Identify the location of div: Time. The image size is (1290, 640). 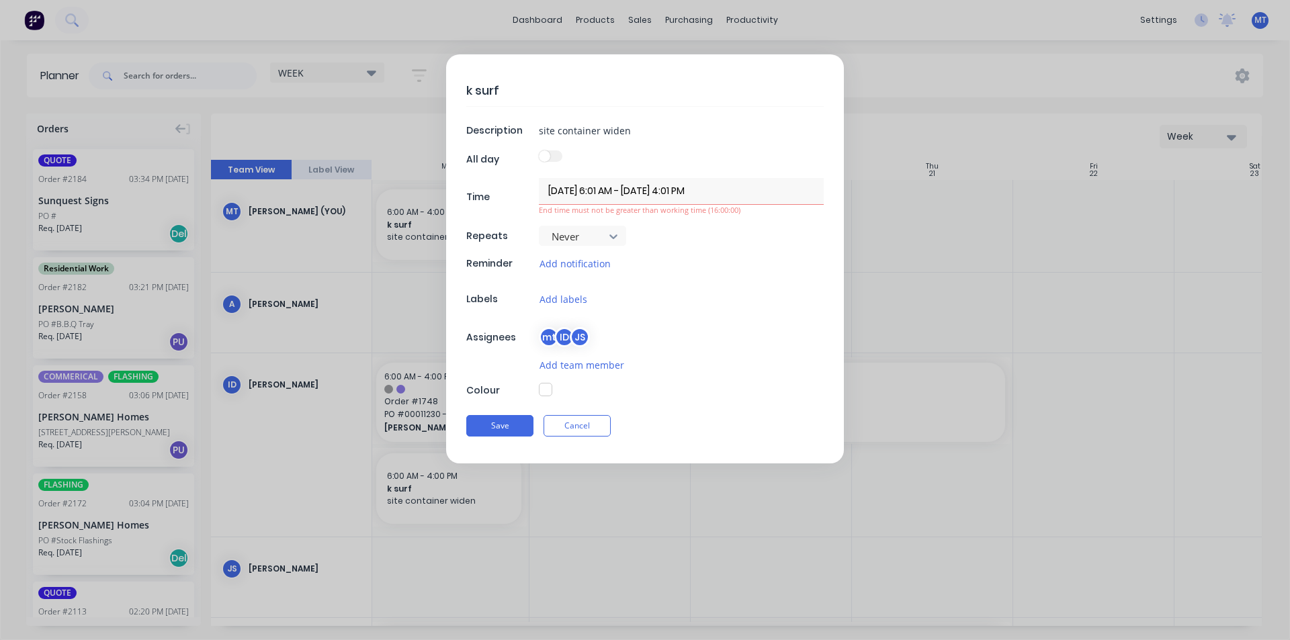
(500, 197).